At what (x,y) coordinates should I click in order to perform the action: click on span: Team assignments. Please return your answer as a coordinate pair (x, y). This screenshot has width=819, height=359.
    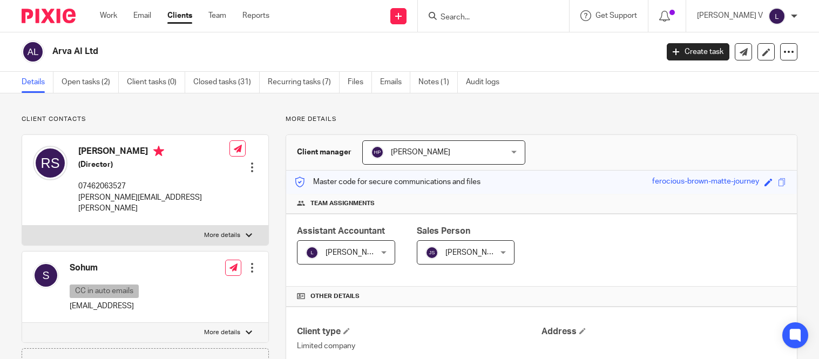
    Looking at the image, I should click on (342, 203).